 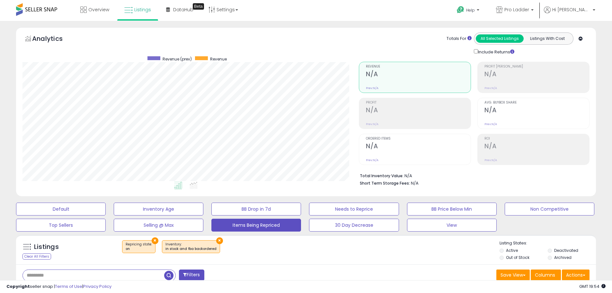 I want to click on button: View, so click(x=452, y=225).